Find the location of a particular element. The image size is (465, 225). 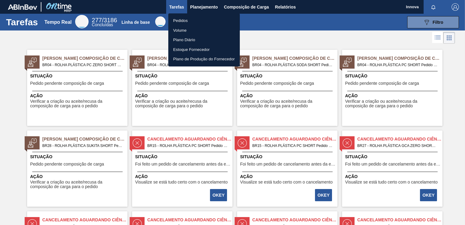

a: Pedidos is located at coordinates (204, 21).